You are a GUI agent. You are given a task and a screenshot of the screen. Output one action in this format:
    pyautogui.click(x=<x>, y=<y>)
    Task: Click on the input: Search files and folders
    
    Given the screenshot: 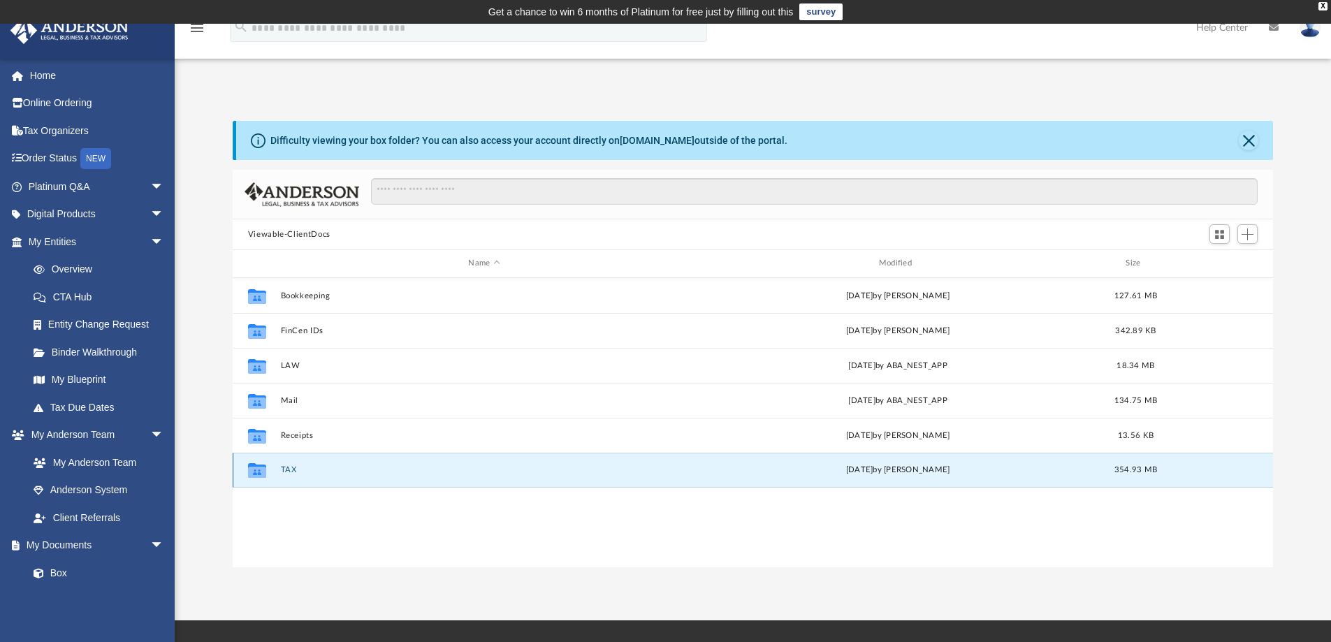 What is the action you would take?
    pyautogui.click(x=814, y=191)
    